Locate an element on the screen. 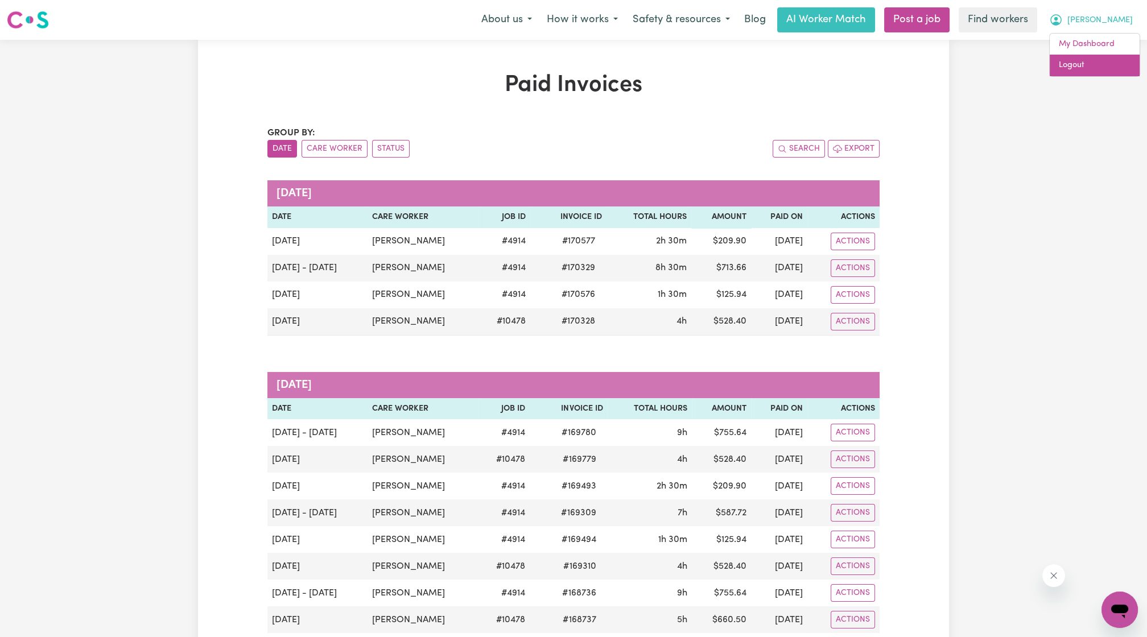  span: # 169779 is located at coordinates (579, 460).